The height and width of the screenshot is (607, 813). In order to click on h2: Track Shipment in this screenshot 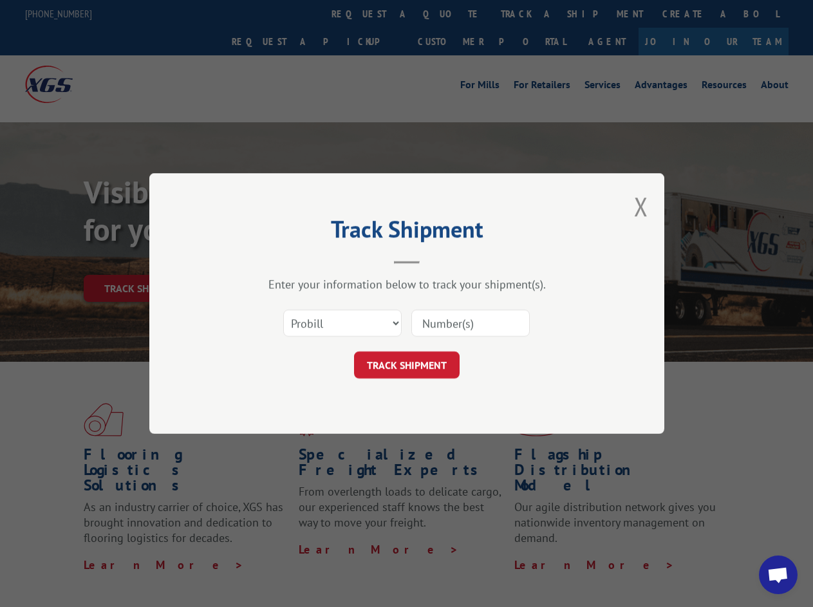, I will do `click(407, 232)`.